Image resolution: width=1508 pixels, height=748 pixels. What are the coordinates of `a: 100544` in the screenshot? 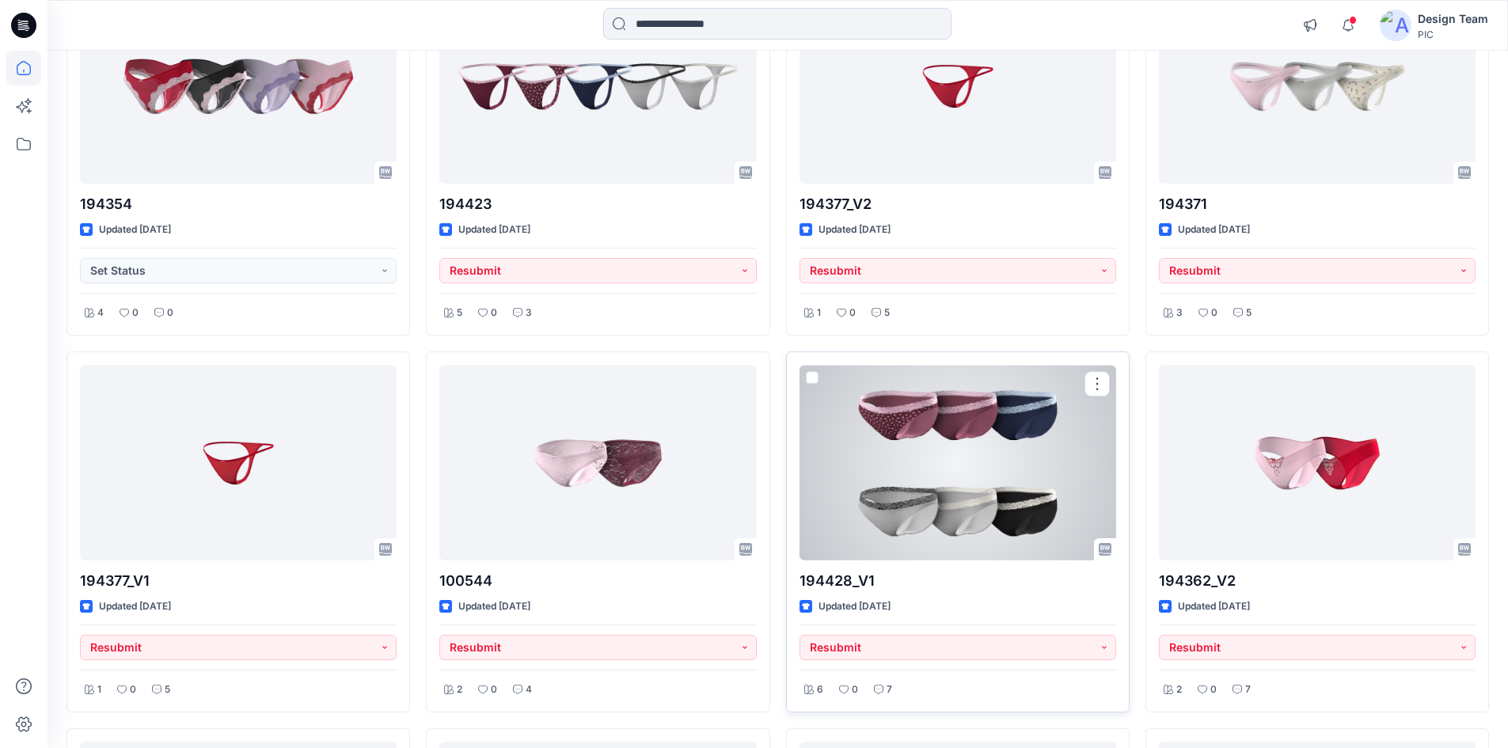 It's located at (598, 462).